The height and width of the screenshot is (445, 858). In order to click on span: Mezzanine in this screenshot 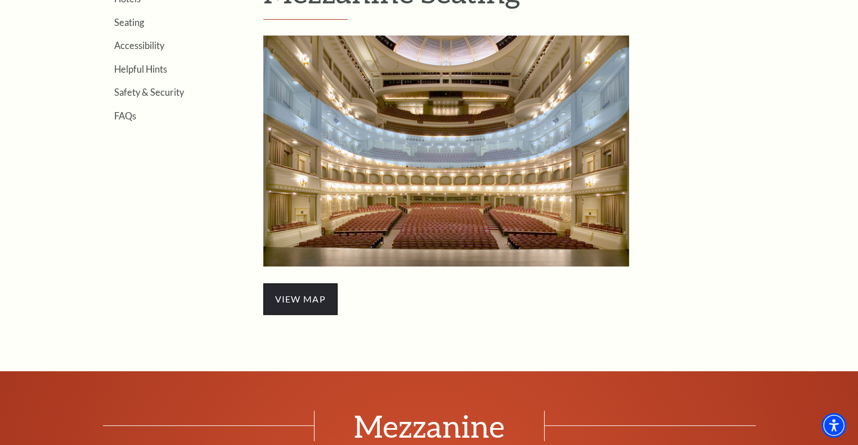, I will do `click(430, 426)`.